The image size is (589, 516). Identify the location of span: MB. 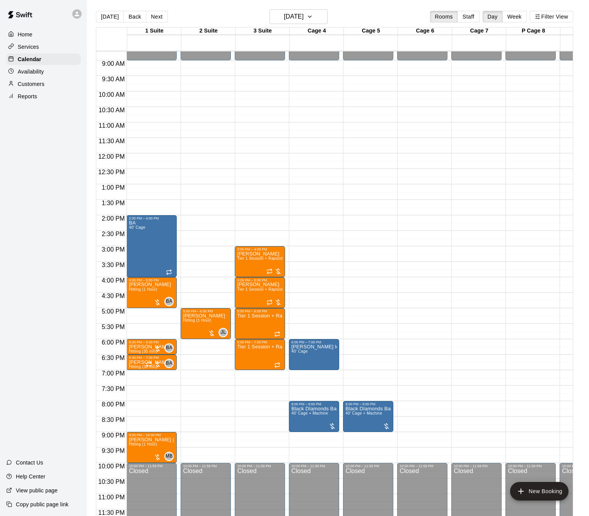
(169, 456).